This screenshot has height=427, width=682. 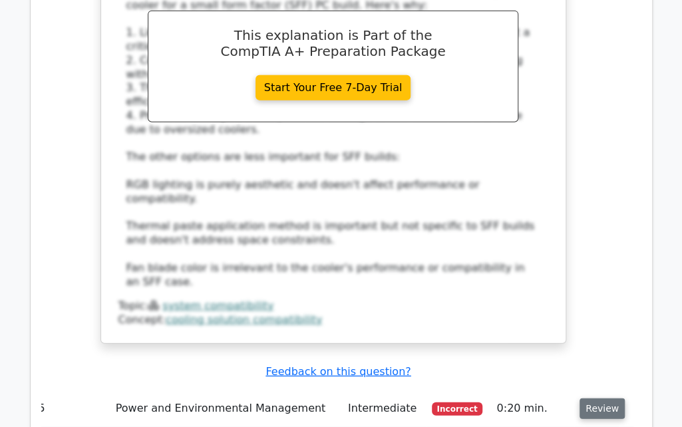 I want to click on a: Start Your Free 7-Day Trial, so click(x=333, y=88).